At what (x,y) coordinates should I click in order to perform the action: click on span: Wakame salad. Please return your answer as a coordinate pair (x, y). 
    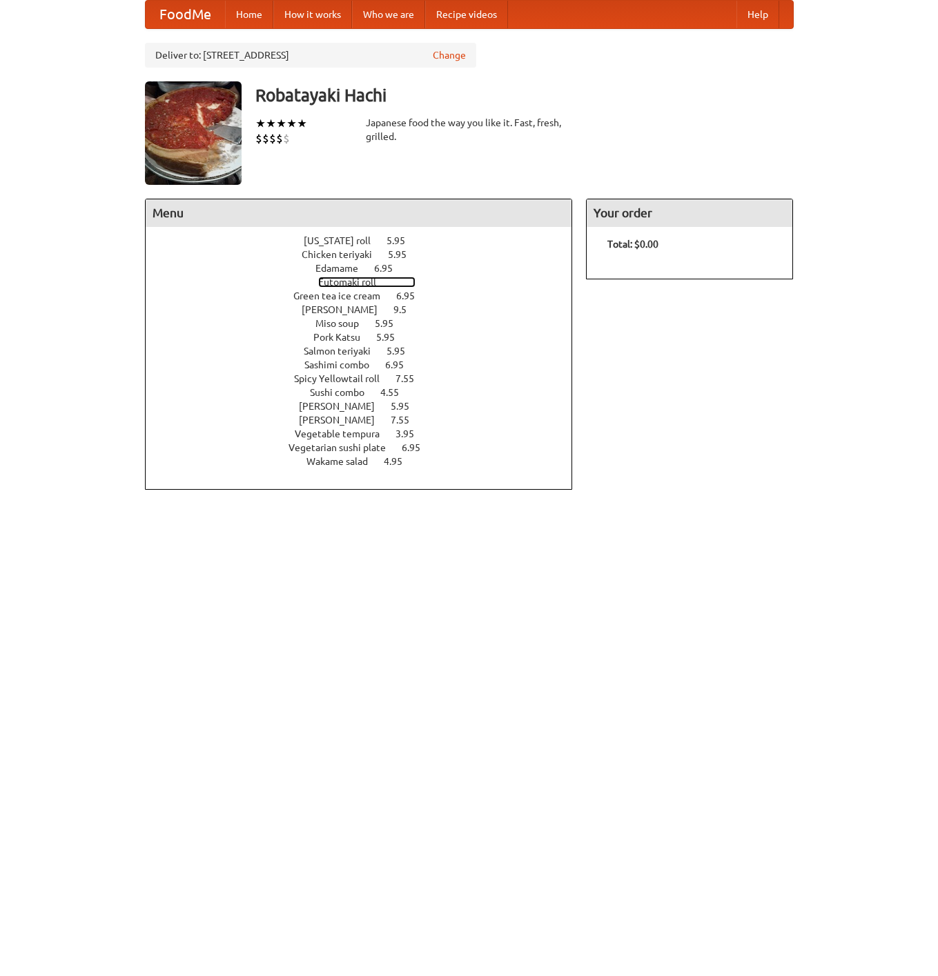
    Looking at the image, I should click on (344, 462).